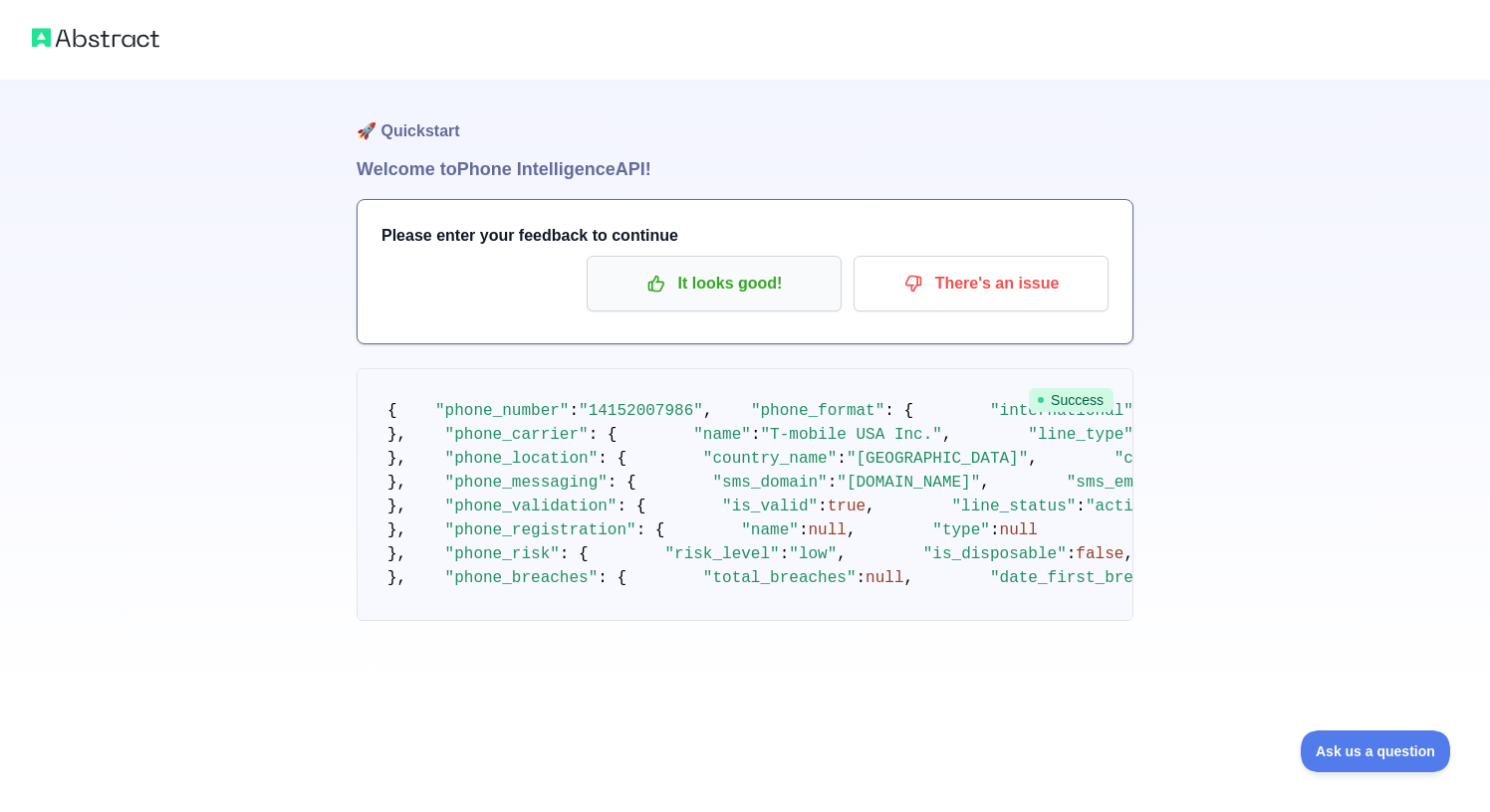 The height and width of the screenshot is (812, 1490). Describe the element at coordinates (846, 506) in the screenshot. I see `span: true` at that location.